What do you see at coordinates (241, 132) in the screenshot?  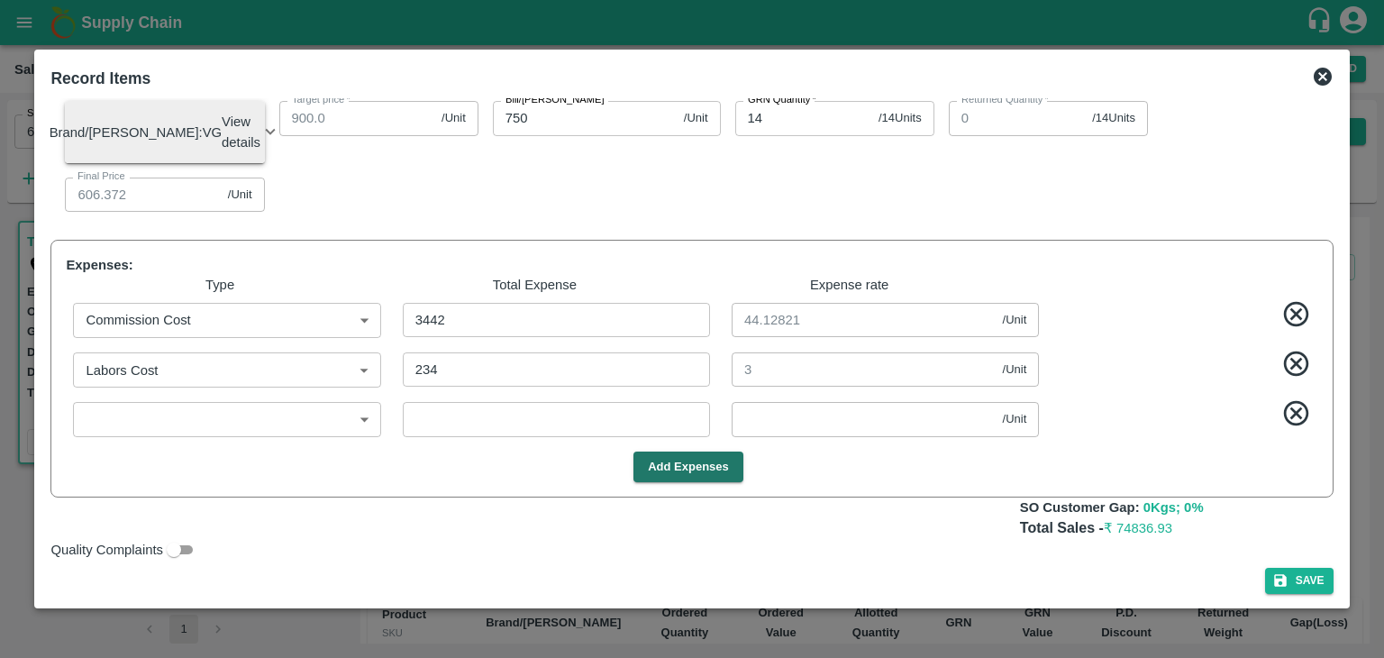 I see `p: View details` at bounding box center [241, 132].